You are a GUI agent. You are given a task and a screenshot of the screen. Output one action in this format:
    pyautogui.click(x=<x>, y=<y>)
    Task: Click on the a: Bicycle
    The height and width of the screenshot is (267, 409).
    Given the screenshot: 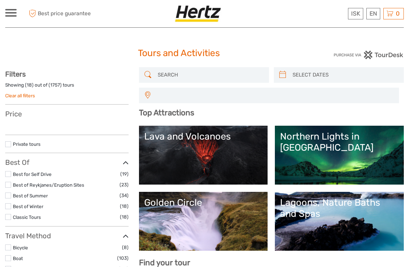 What is the action you would take?
    pyautogui.click(x=20, y=248)
    